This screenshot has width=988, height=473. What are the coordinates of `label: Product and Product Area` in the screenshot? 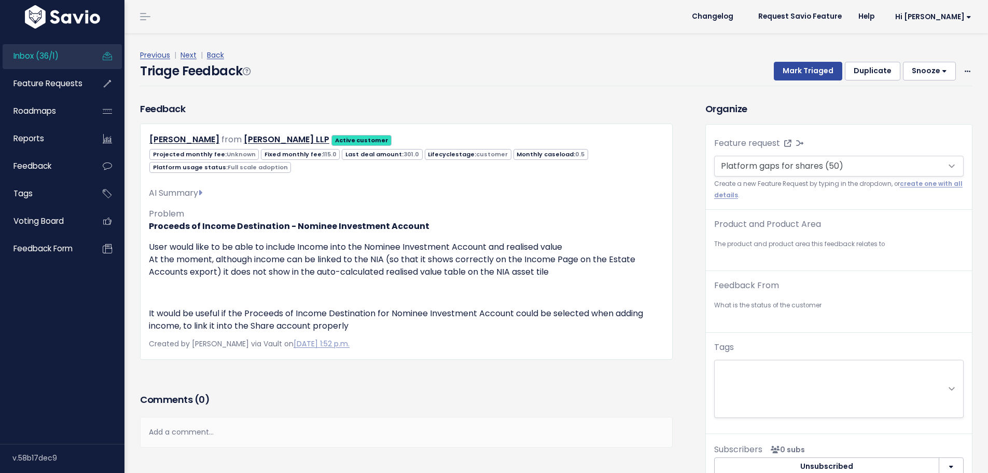 It's located at (768, 224).